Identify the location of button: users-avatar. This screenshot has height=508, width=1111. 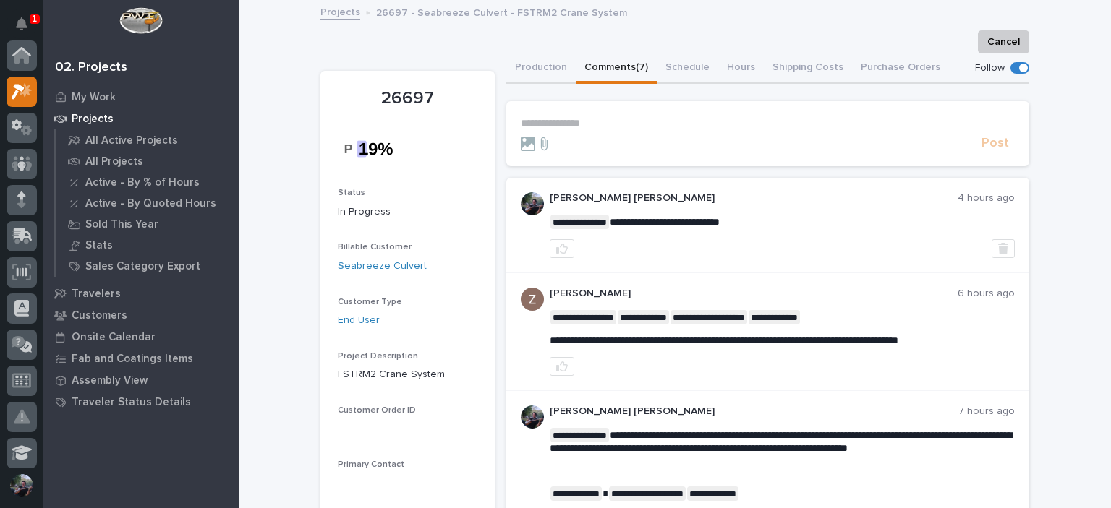
(22, 486).